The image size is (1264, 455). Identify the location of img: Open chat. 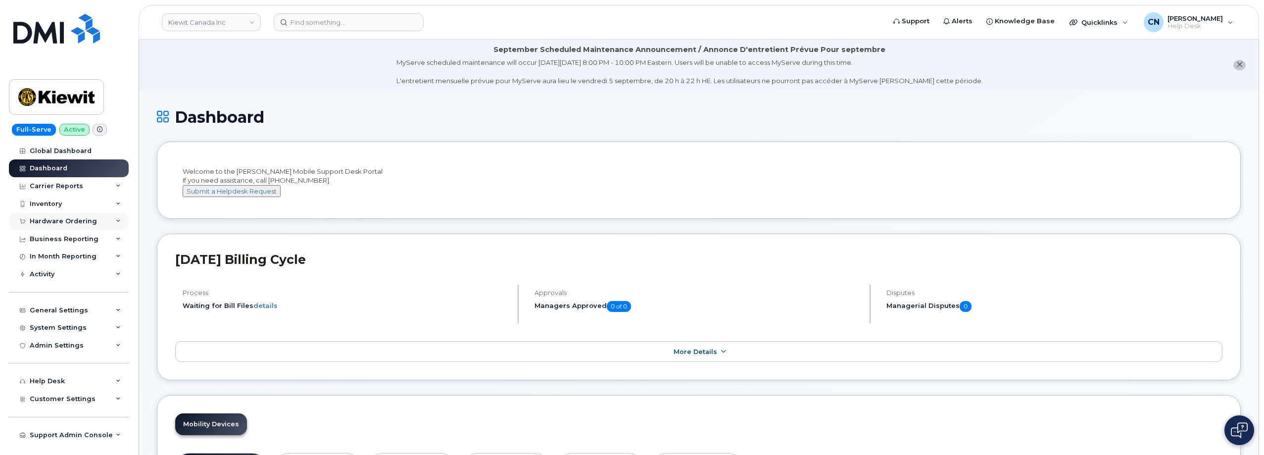
(1239, 430).